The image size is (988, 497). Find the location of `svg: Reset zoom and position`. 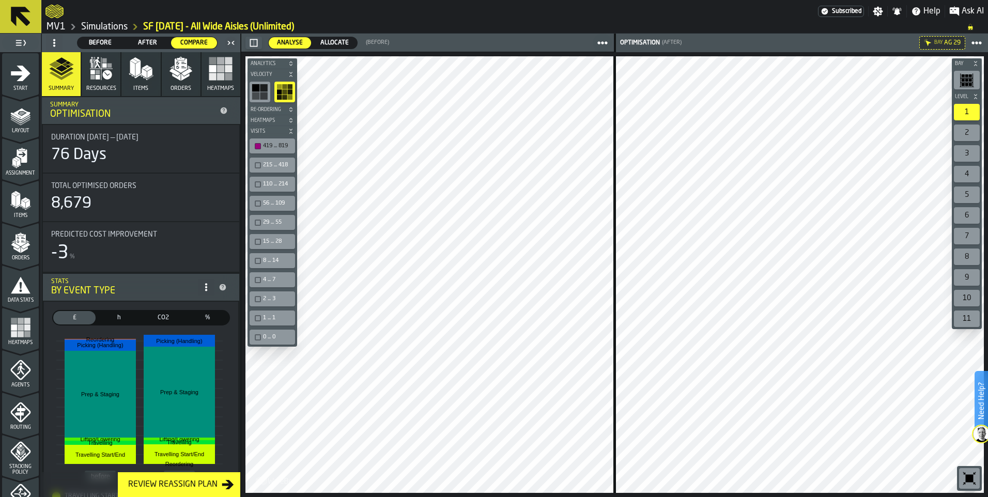

svg: Reset zoom and position is located at coordinates (970, 479).